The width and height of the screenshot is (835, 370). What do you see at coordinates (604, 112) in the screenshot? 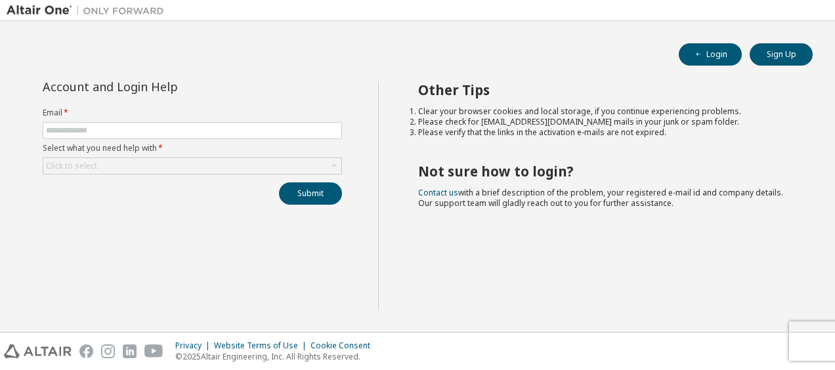
I see `li: Clear your browser cookies and local storage, if you continue experiencing problems.` at bounding box center [604, 112].